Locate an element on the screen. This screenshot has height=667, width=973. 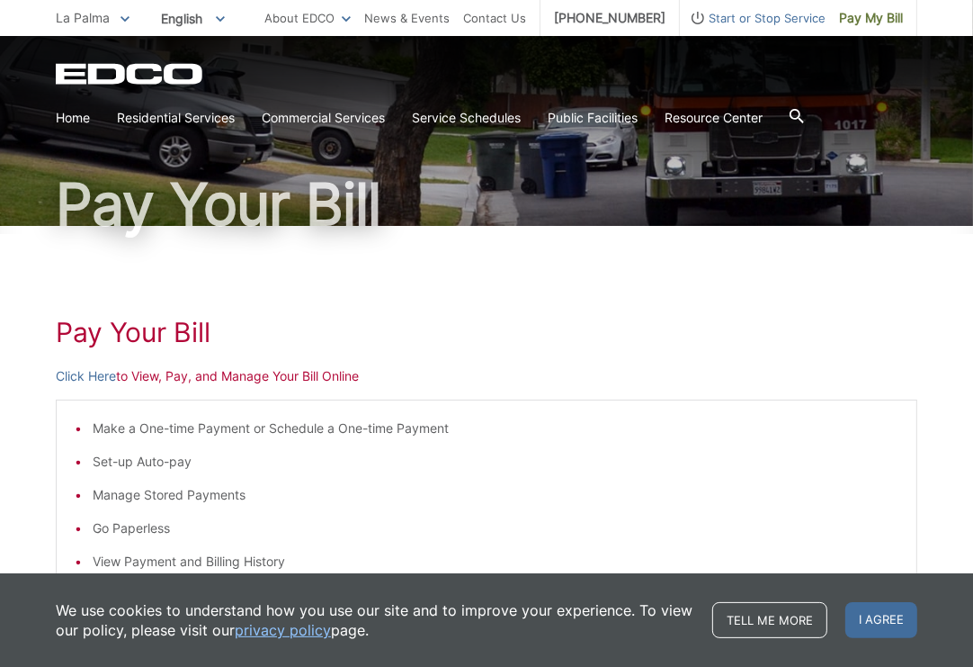
a: Residential Services is located at coordinates (175, 118).